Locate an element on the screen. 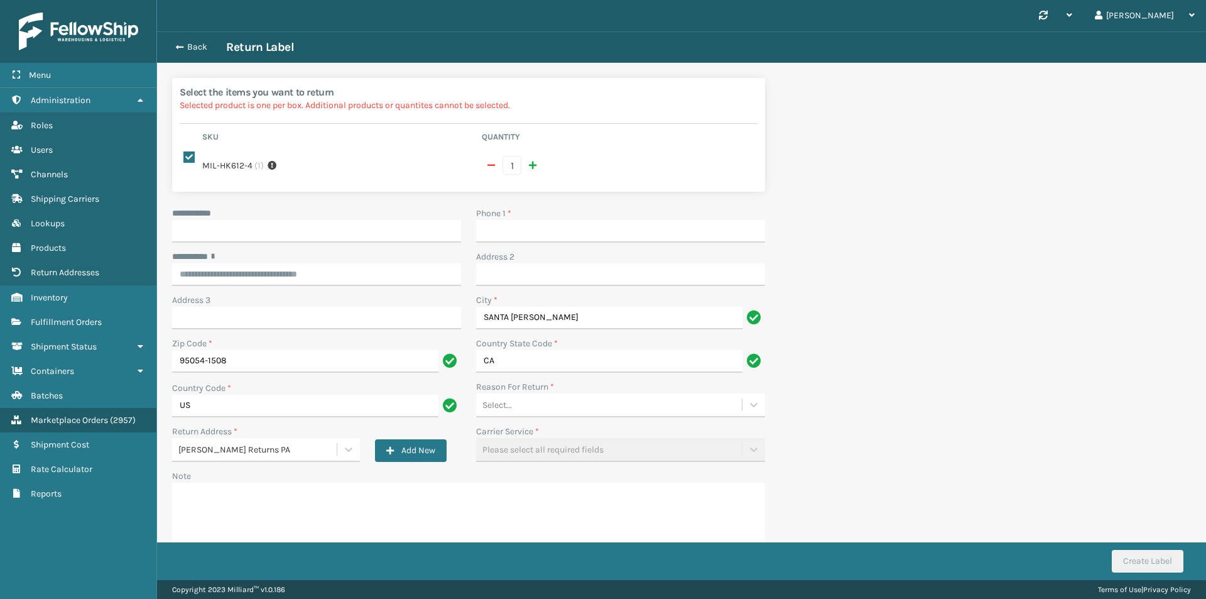  span: Administration is located at coordinates (60, 100).